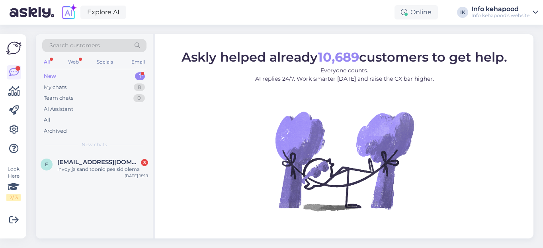 This screenshot has height=248, width=543. What do you see at coordinates (416, 12) in the screenshot?
I see `div: Online` at bounding box center [416, 12].